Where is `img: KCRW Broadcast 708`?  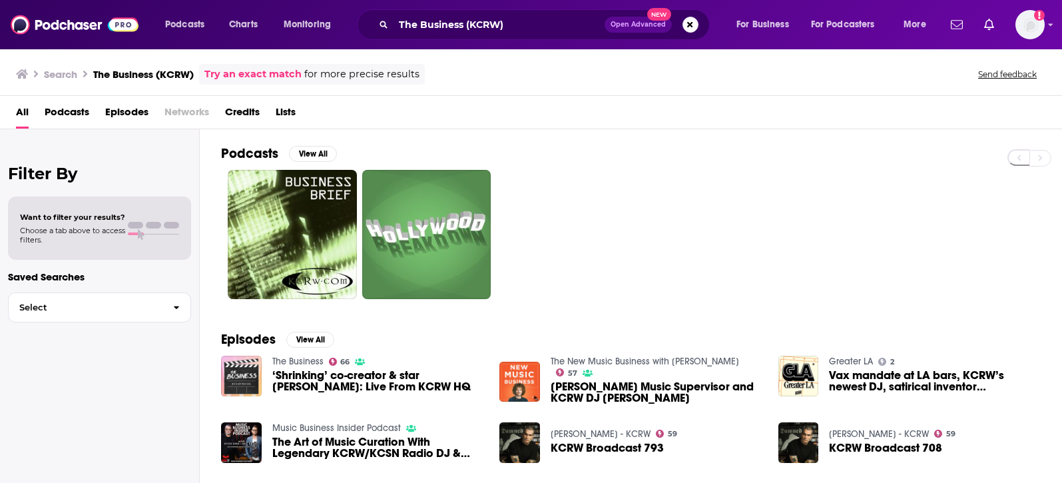 img: KCRW Broadcast 708 is located at coordinates (798, 442).